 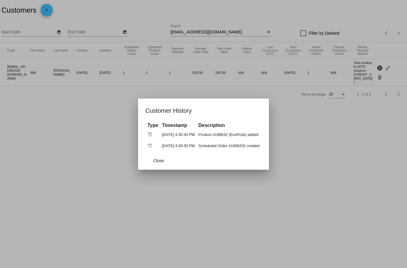 What do you see at coordinates (229, 145) in the screenshot?
I see `td: Scheduled Order #1006202 created` at bounding box center [229, 145].